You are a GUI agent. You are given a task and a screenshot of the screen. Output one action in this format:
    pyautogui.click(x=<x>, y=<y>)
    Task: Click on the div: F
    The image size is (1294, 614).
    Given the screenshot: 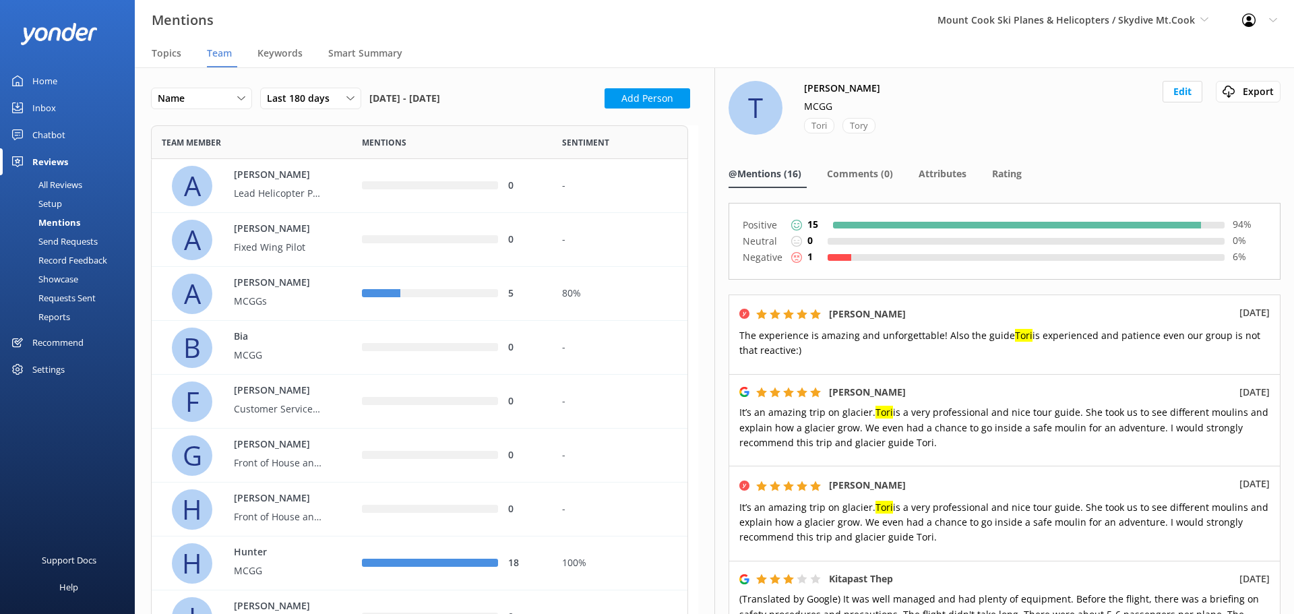 What is the action you would take?
    pyautogui.click(x=192, y=402)
    